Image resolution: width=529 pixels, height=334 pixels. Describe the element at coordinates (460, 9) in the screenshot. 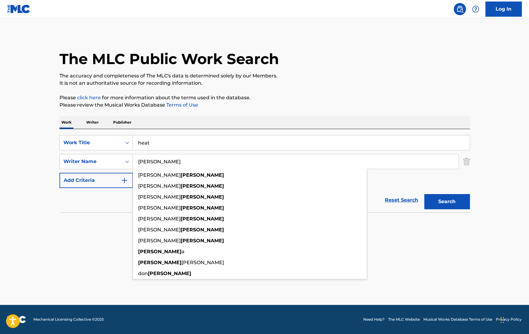

I see `a: Public Search` at that location.